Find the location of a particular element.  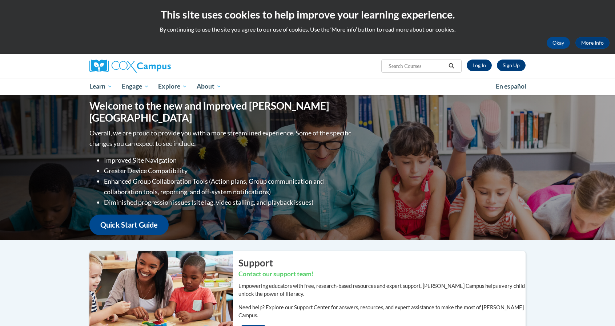

h2: This site uses cookies to help improve your learning experience. is located at coordinates (307, 15).